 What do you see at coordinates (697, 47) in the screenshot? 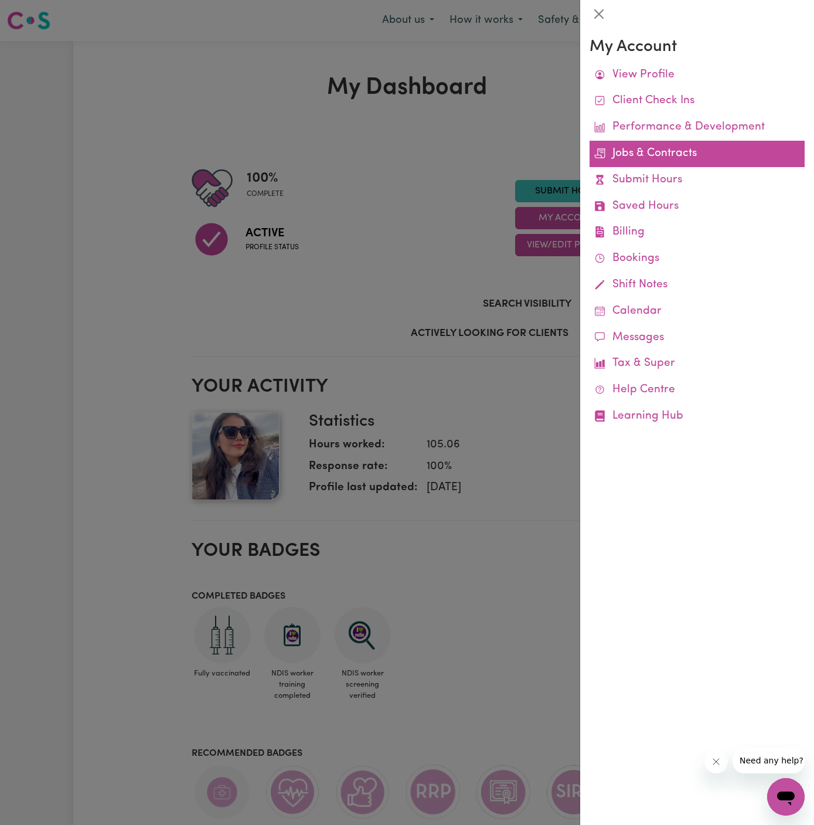
I see `h3: My Account` at bounding box center [697, 47].